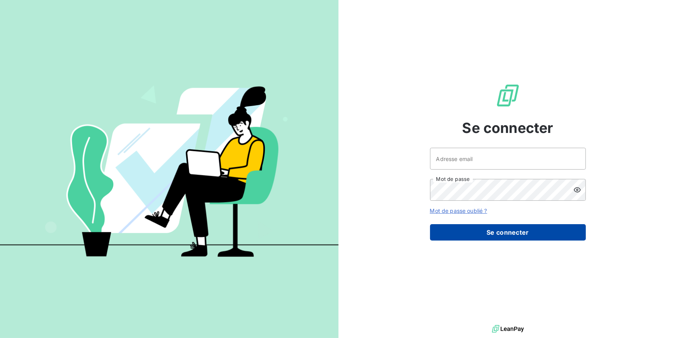 The image size is (677, 338). Describe the element at coordinates (508, 232) in the screenshot. I see `button: Se connecter` at that location.